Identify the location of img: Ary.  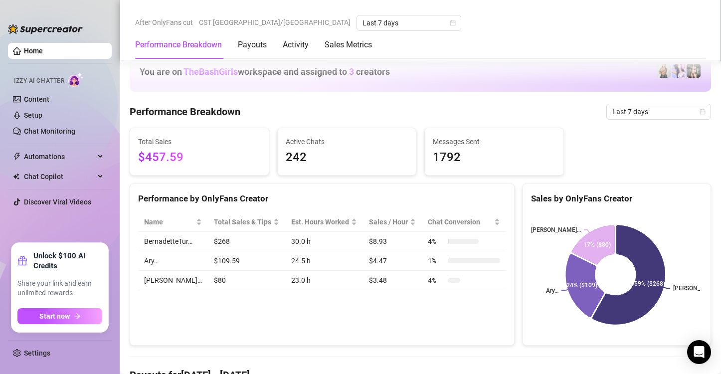
(678, 71).